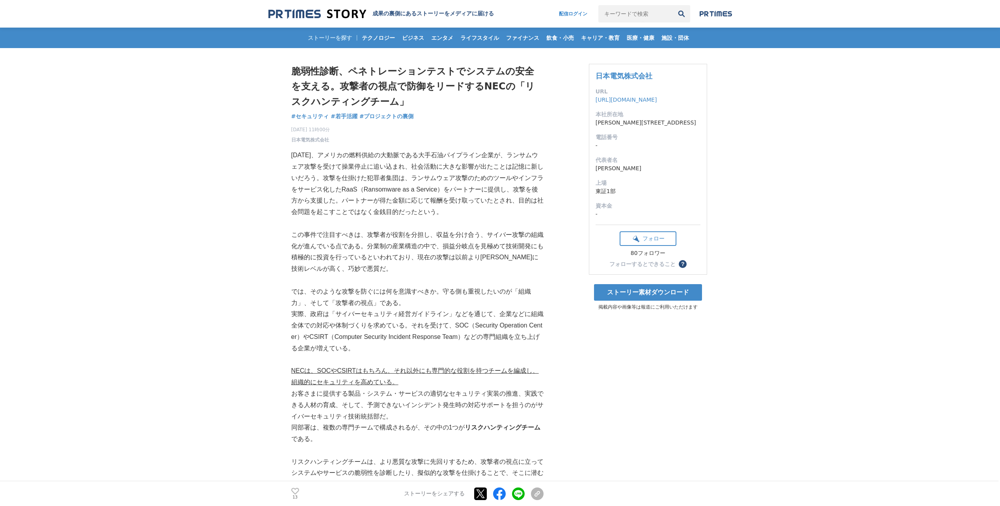 This screenshot has height=506, width=1000. What do you see at coordinates (503, 427) in the screenshot?
I see `strong: リスクハンティングチーム` at bounding box center [503, 427].